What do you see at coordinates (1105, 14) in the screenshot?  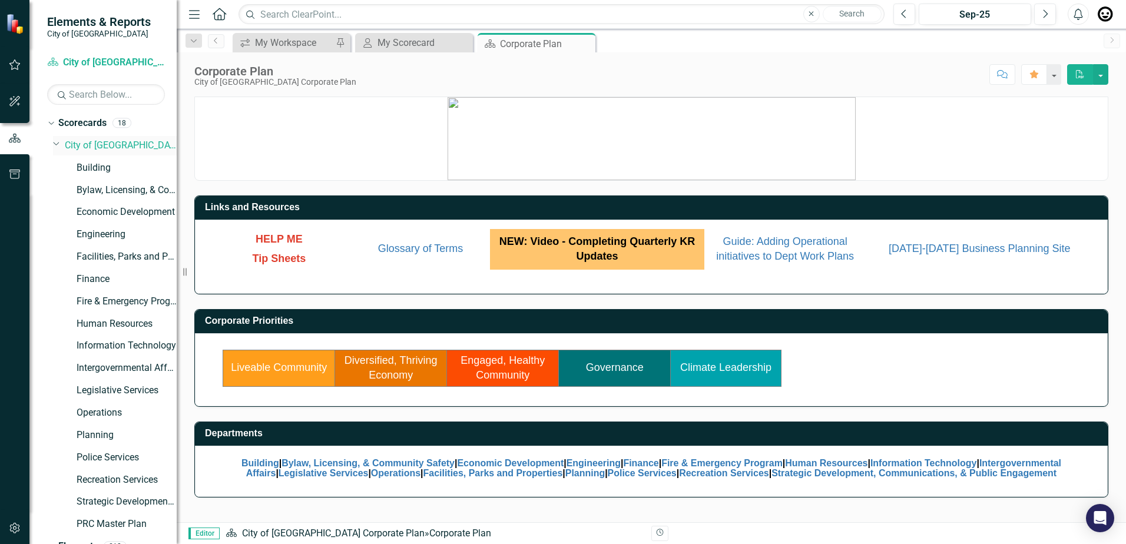 I see `img: Russ Brummer` at bounding box center [1105, 14].